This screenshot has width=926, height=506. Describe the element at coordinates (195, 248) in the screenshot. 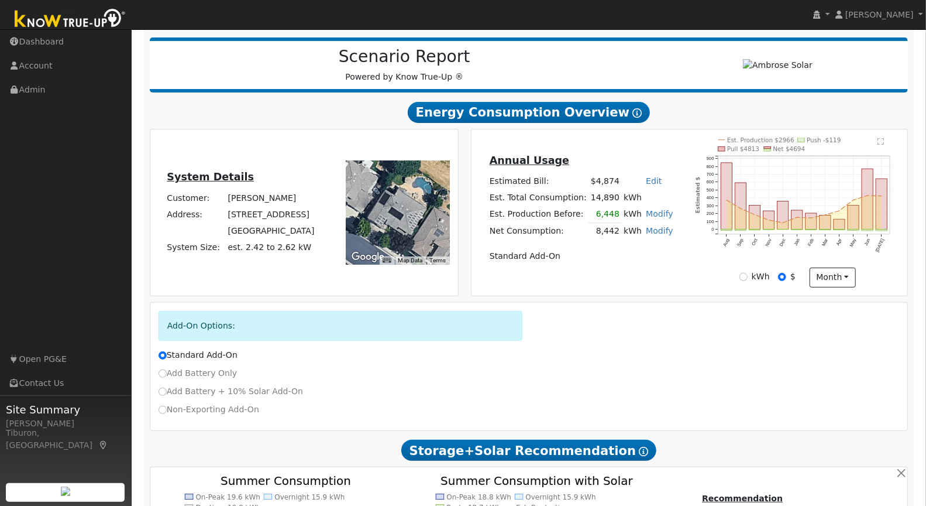

I see `td: System Size:` at that location.